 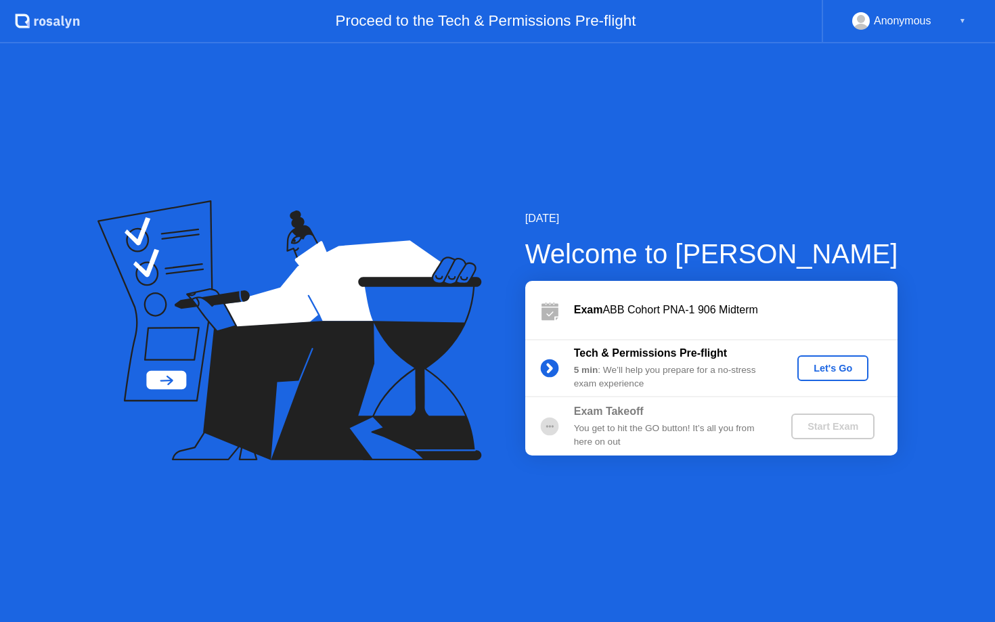 I want to click on b: Tech & Permissions Pre-flight, so click(x=651, y=353).